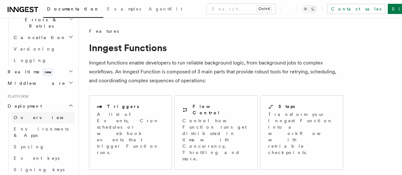 This screenshot has width=402, height=175. I want to click on span: Errors & Retries, so click(40, 23).